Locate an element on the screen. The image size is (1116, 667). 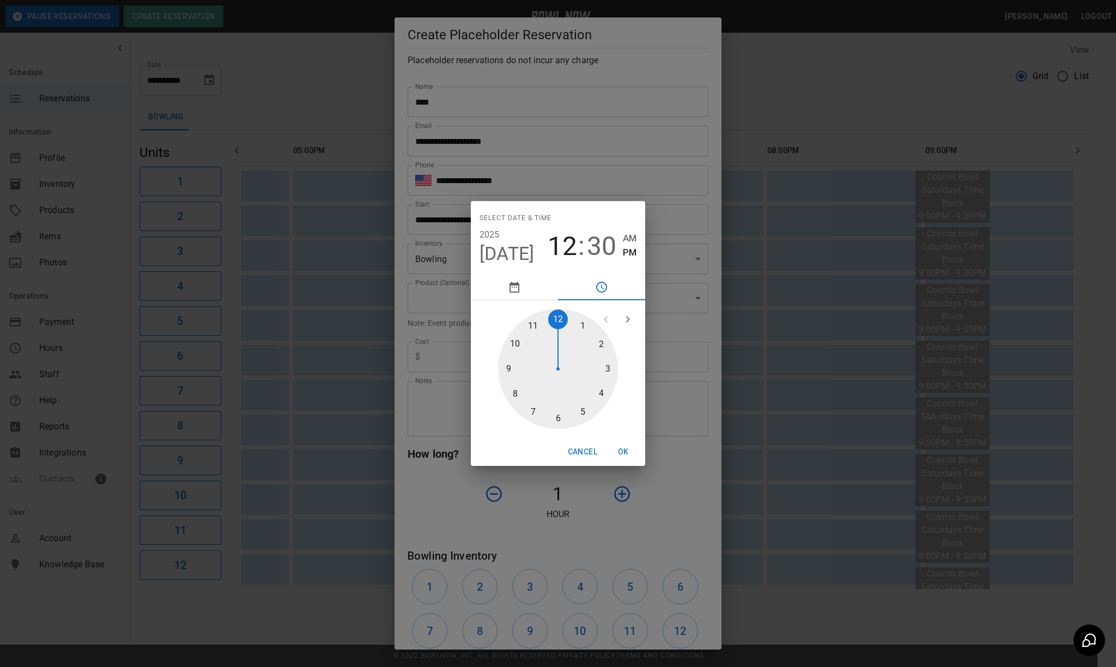
span: 12 is located at coordinates (562, 246).